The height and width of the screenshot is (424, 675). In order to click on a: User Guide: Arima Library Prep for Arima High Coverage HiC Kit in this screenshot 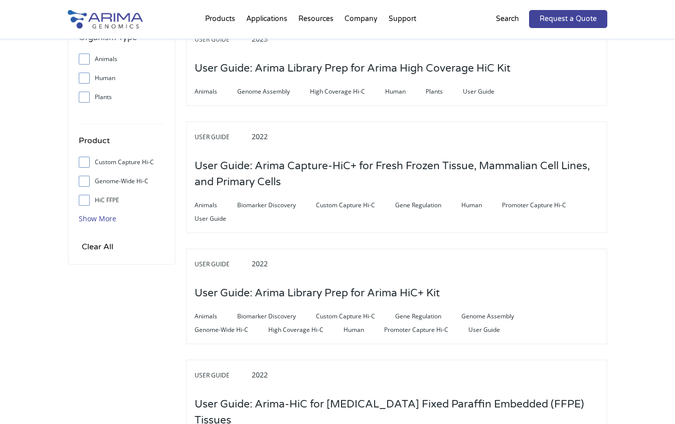, I will do `click(352, 69)`.